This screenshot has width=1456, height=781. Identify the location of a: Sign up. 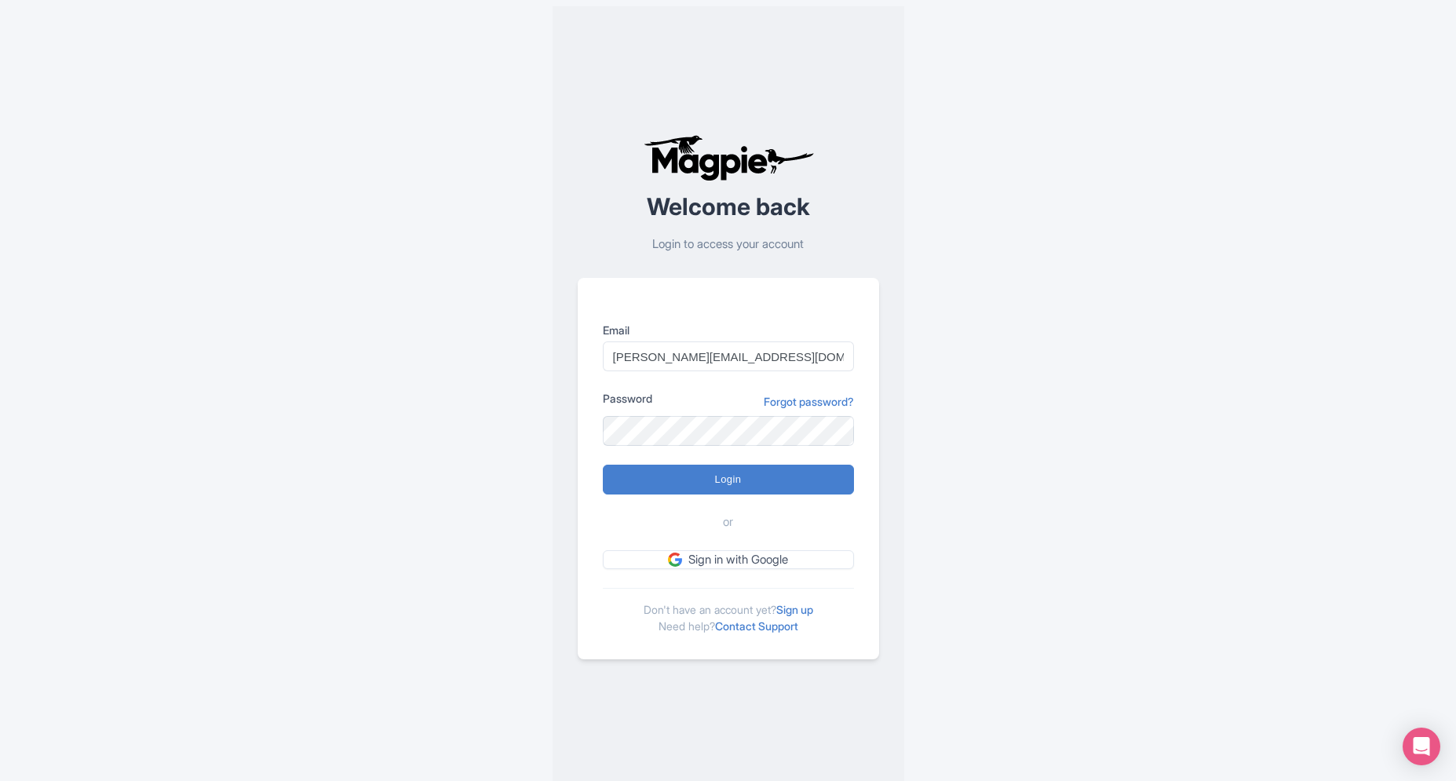
(794, 609).